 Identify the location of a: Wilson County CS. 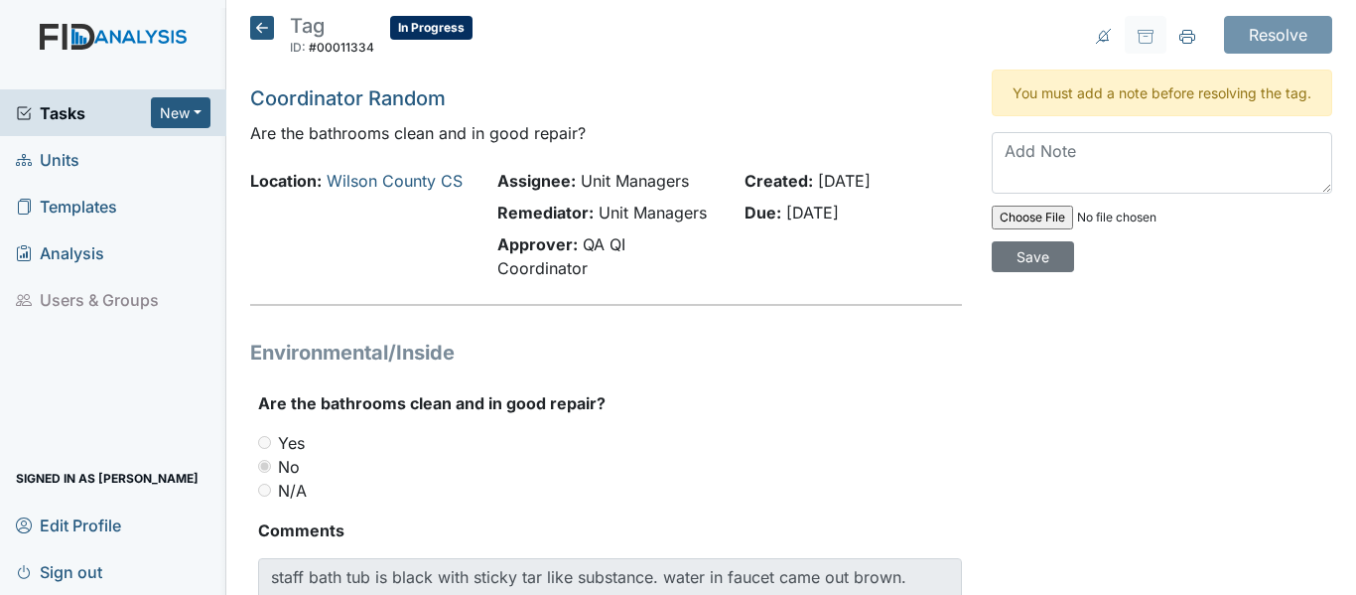
(394, 181).